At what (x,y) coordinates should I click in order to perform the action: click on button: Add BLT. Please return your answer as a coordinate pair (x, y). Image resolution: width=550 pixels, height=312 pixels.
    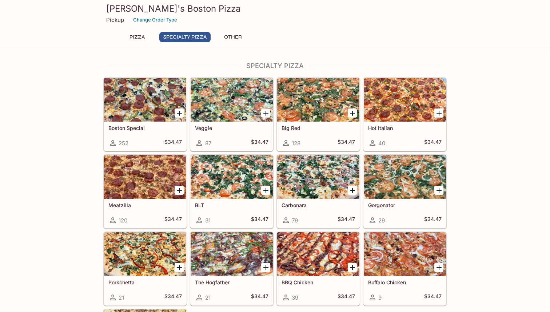
    Looking at the image, I should click on (265, 190).